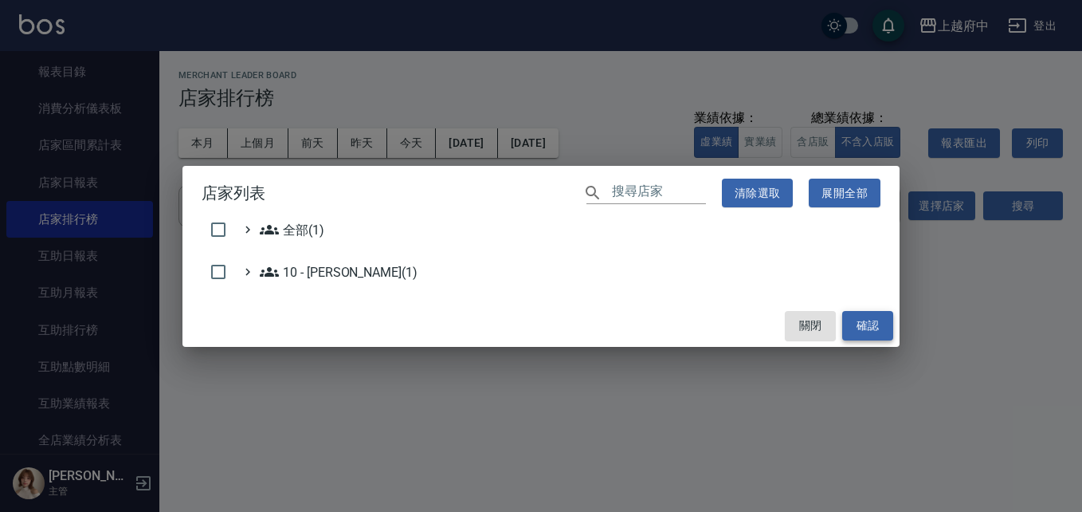 This screenshot has height=512, width=1082. What do you see at coordinates (659, 192) in the screenshot?
I see `input: 搜尋店家` at bounding box center [659, 192].